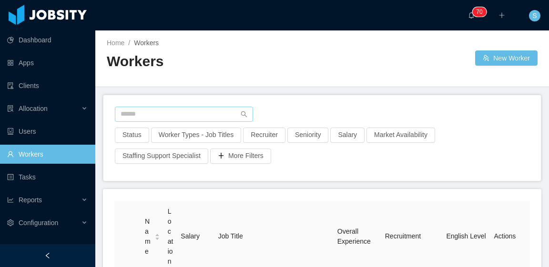  I want to click on i: icon: caret-up, so click(157, 234).